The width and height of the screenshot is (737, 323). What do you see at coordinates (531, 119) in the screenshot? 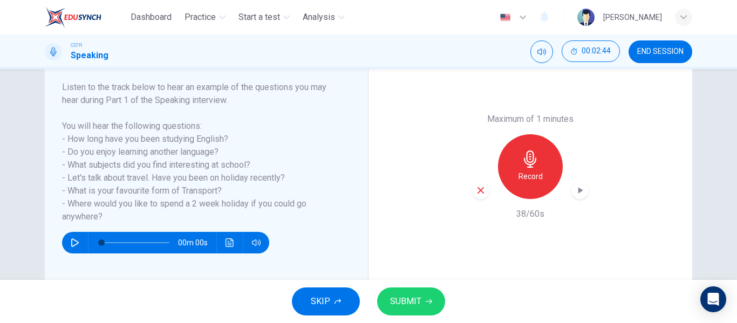
I see `h6: Maximum of 1 minutes` at bounding box center [531, 119].